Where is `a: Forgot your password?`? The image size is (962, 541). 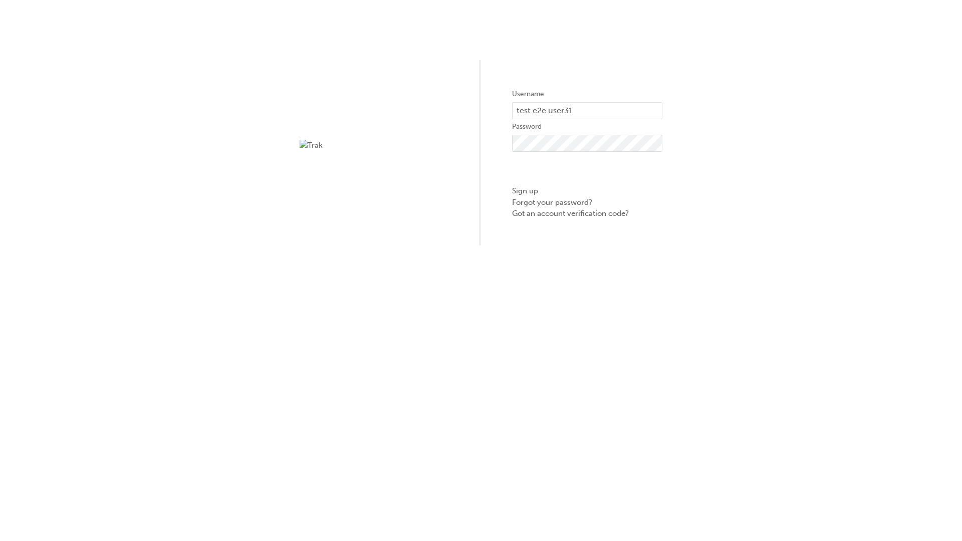
a: Forgot your password? is located at coordinates (587, 202).